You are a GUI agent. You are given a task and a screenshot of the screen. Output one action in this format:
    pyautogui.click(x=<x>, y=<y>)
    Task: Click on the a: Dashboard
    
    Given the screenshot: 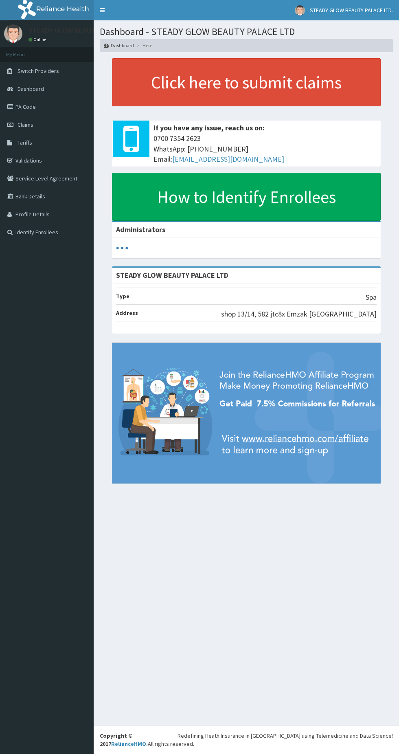 What is the action you would take?
    pyautogui.click(x=119, y=45)
    